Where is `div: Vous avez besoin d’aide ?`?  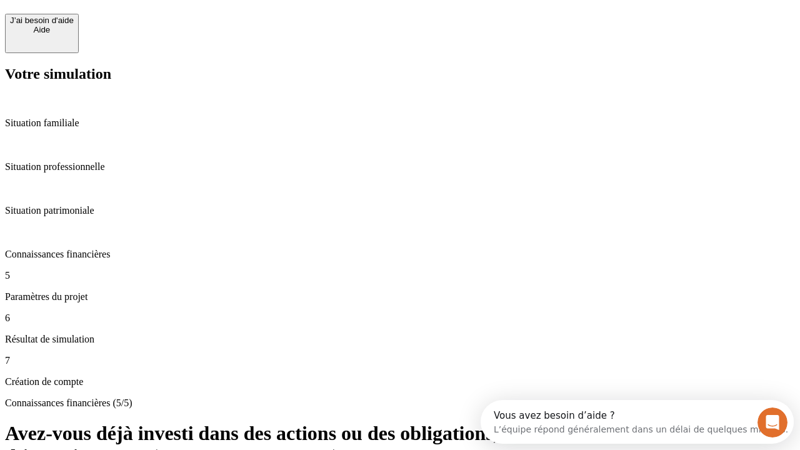
div: Vous avez besoin d’aide ? is located at coordinates (160, 16).